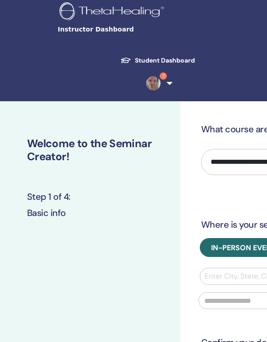 Image resolution: width=267 pixels, height=342 pixels. What do you see at coordinates (81, 43) in the screenshot?
I see `button: Toggle navigation` at bounding box center [81, 43].